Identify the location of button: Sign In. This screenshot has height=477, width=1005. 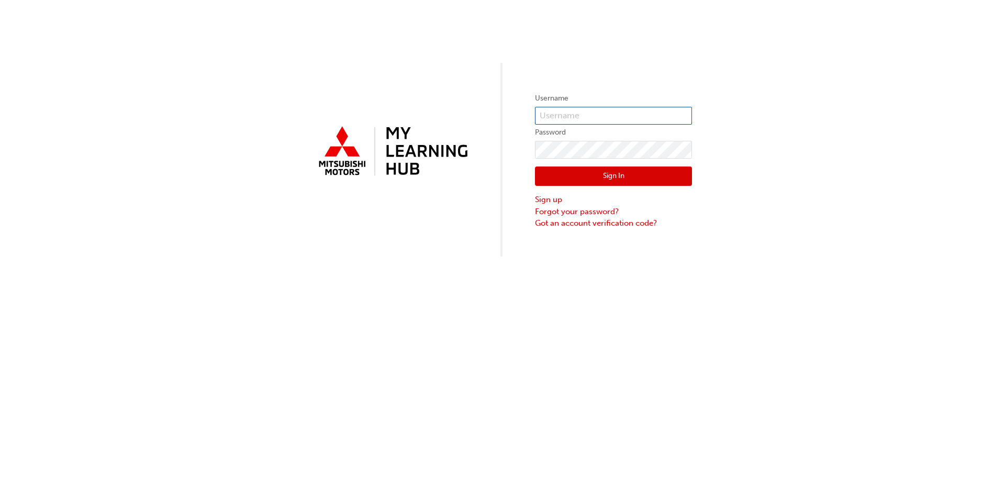
(613, 176).